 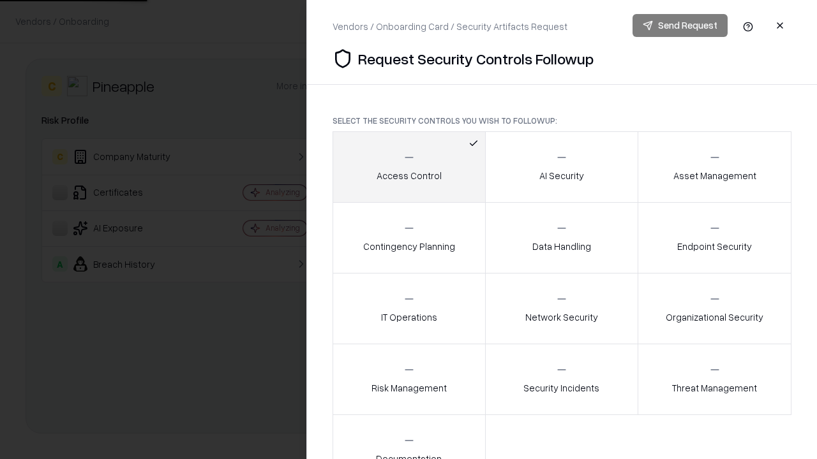 I want to click on button: Organizational Security, so click(x=714, y=309).